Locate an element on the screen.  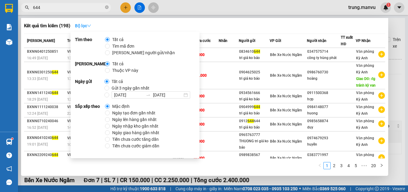
button: Bộ lọcdown is located at coordinates (83, 26).